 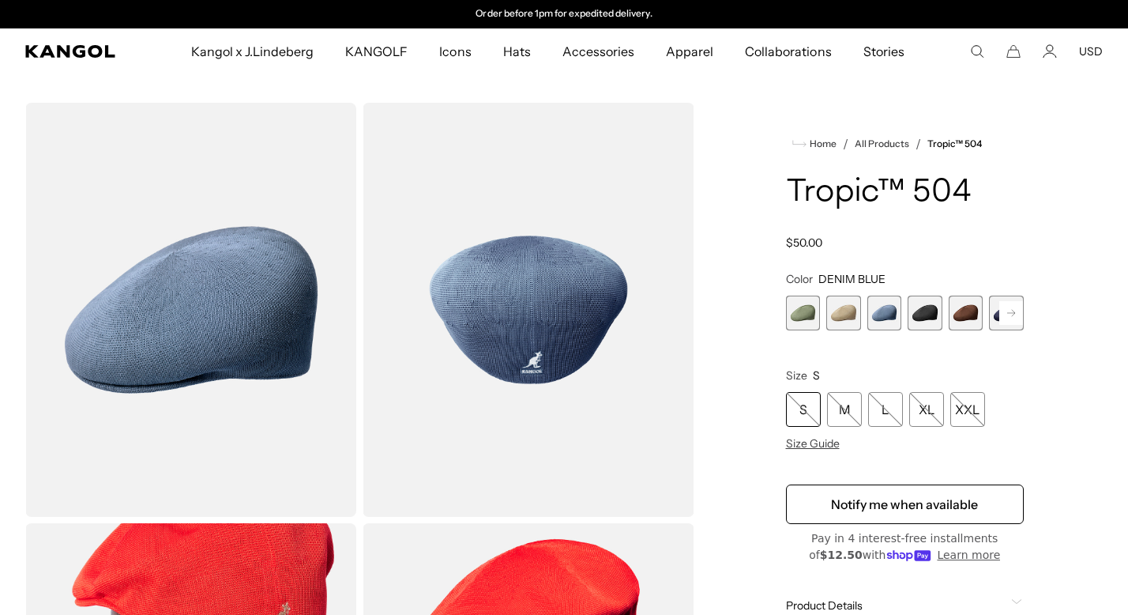 What do you see at coordinates (517, 51) in the screenshot?
I see `a: Hats` at bounding box center [517, 51].